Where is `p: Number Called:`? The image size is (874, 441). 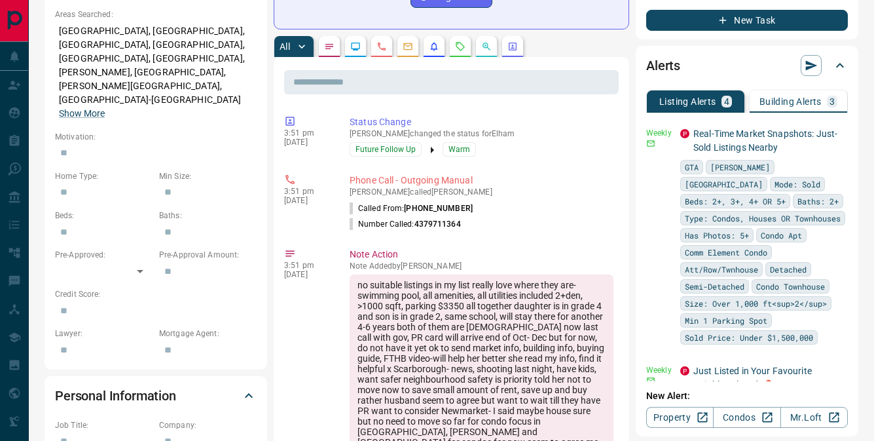 p: Number Called: is located at coordinates (405, 224).